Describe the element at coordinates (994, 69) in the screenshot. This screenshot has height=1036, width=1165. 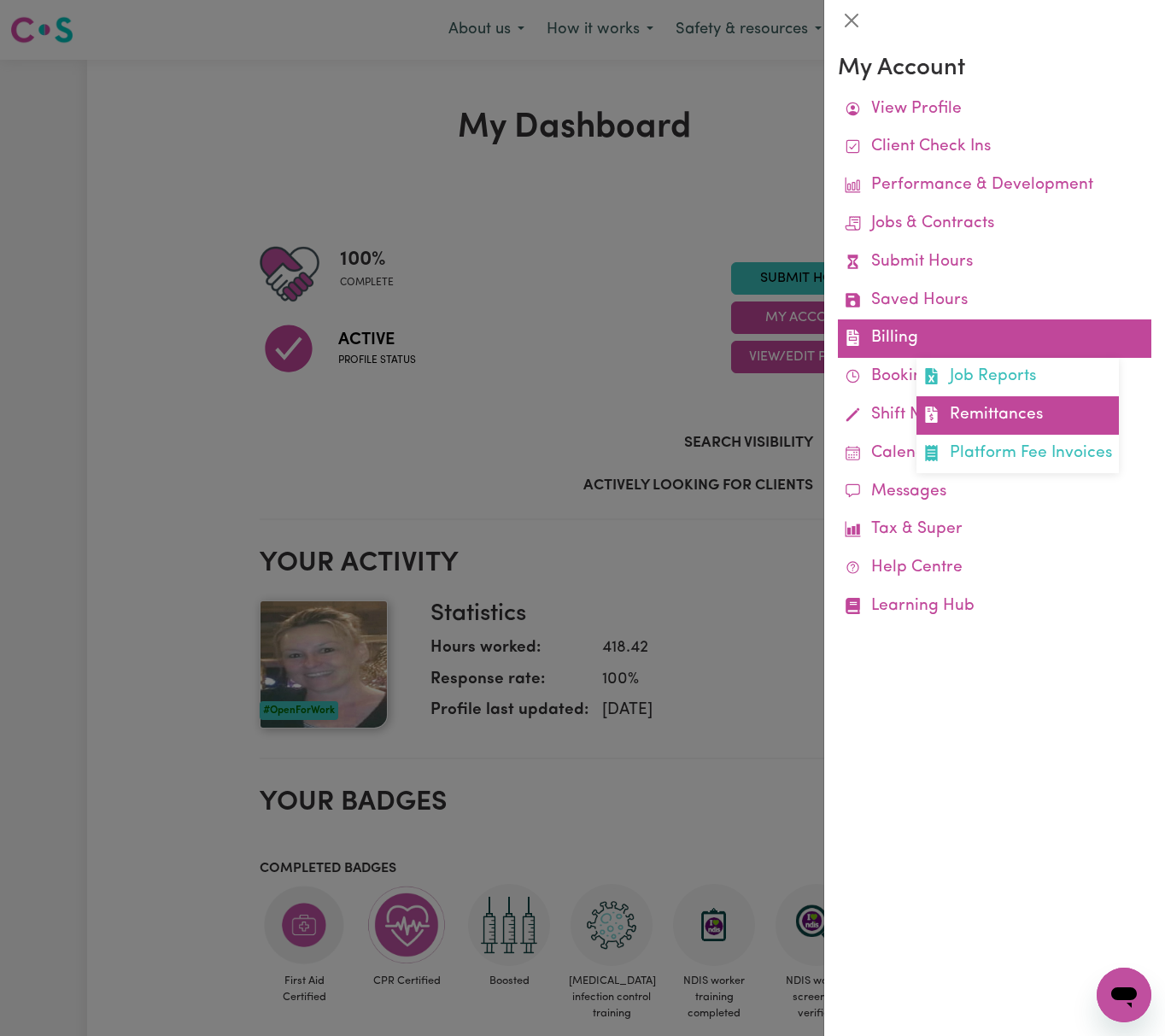
I see `h3: My Account` at that location.